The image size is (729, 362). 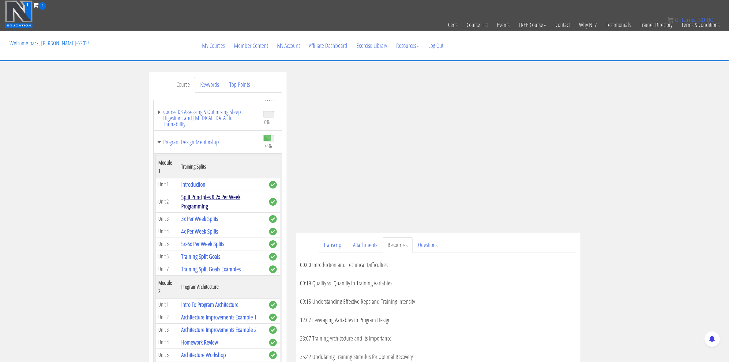 What do you see at coordinates (618, 25) in the screenshot?
I see `a: Testimonials` at bounding box center [618, 25].